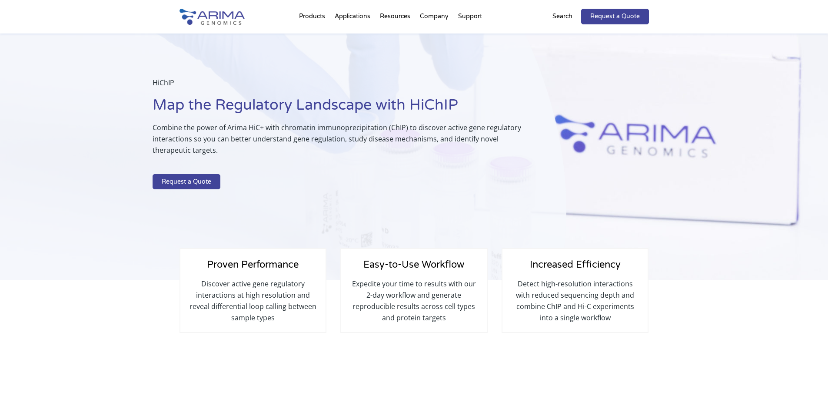 The image size is (828, 393). I want to click on span: Increased Efficiency, so click(575, 264).